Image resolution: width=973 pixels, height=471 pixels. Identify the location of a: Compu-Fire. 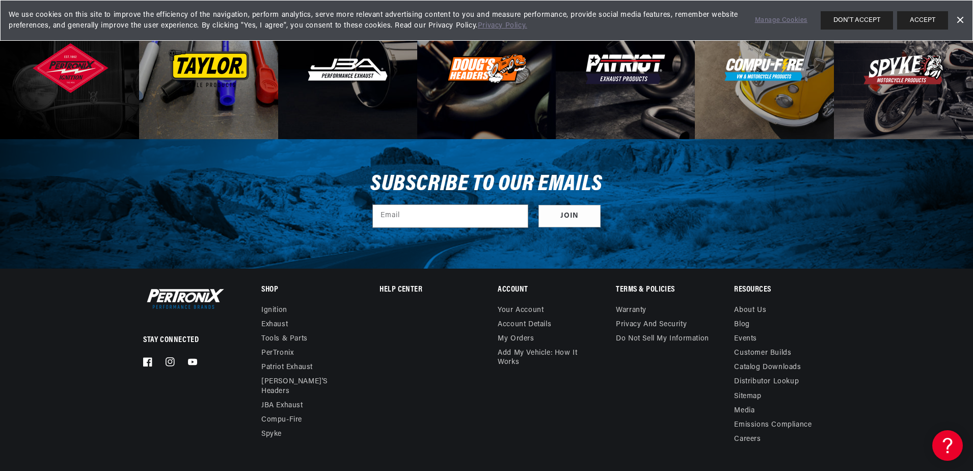
(282, 420).